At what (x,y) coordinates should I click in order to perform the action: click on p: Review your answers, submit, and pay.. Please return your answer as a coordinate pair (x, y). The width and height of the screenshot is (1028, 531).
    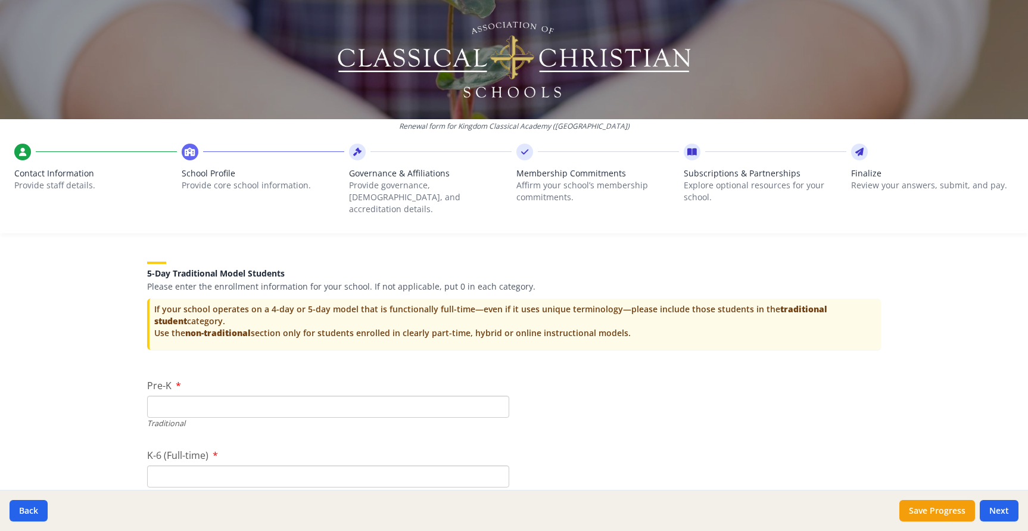
    Looking at the image, I should click on (933, 185).